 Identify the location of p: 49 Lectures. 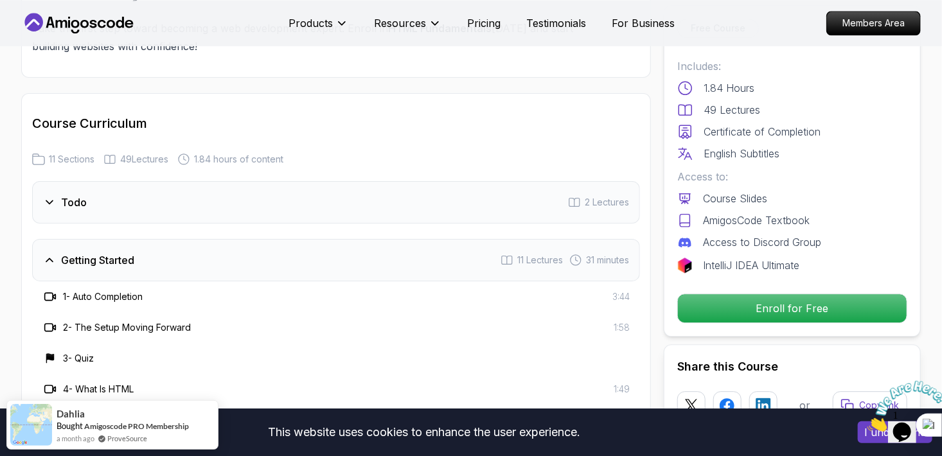
(732, 110).